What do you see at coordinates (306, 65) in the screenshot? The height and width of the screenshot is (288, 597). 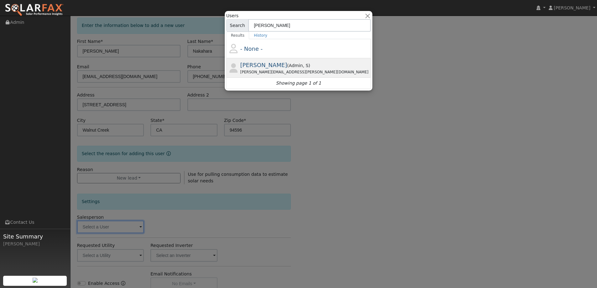 I see `span: Salesperson` at bounding box center [306, 65].